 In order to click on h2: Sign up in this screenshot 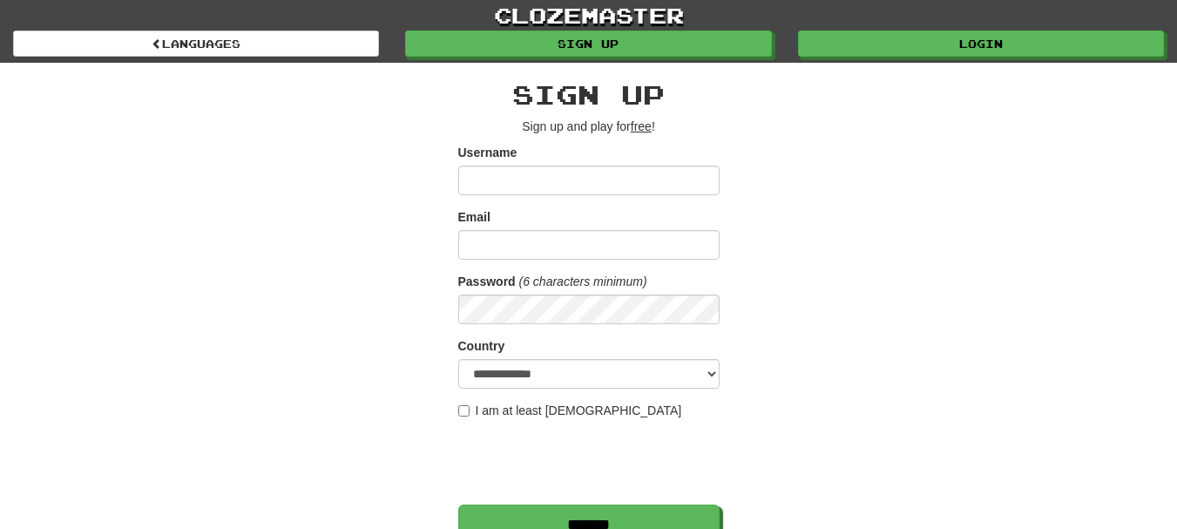, I will do `click(589, 94)`.